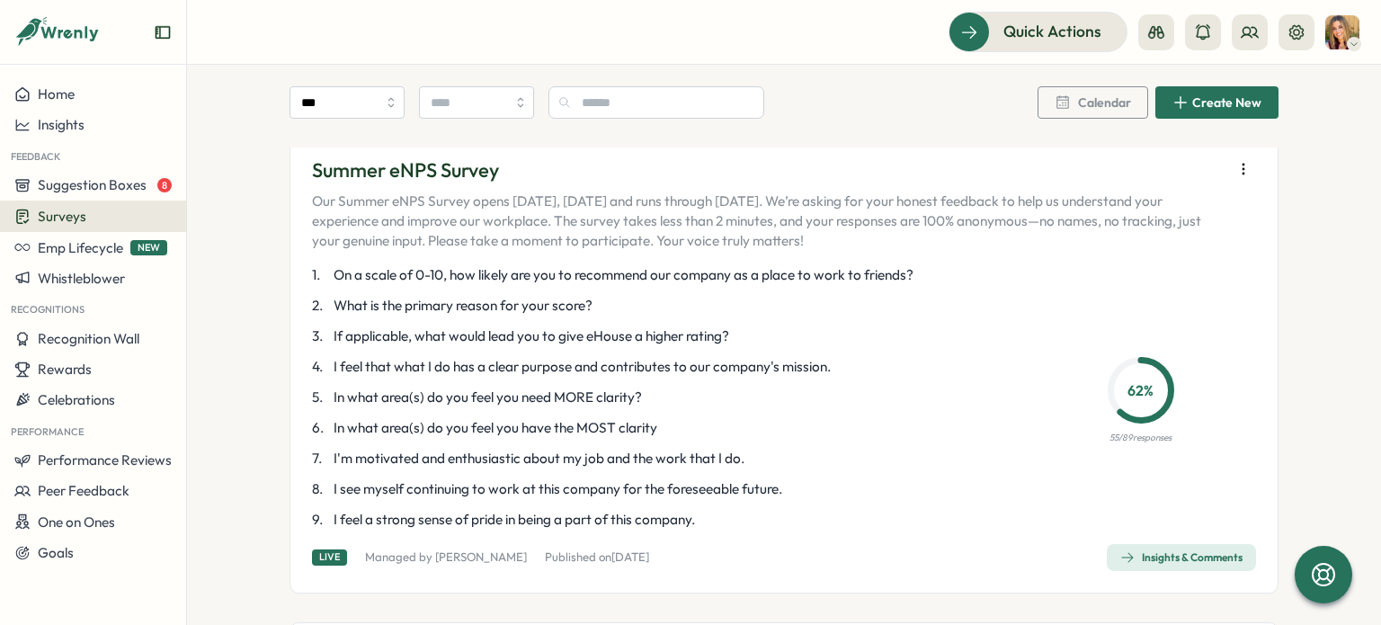 The width and height of the screenshot is (1381, 625). I want to click on span: Whistleblower, so click(81, 278).